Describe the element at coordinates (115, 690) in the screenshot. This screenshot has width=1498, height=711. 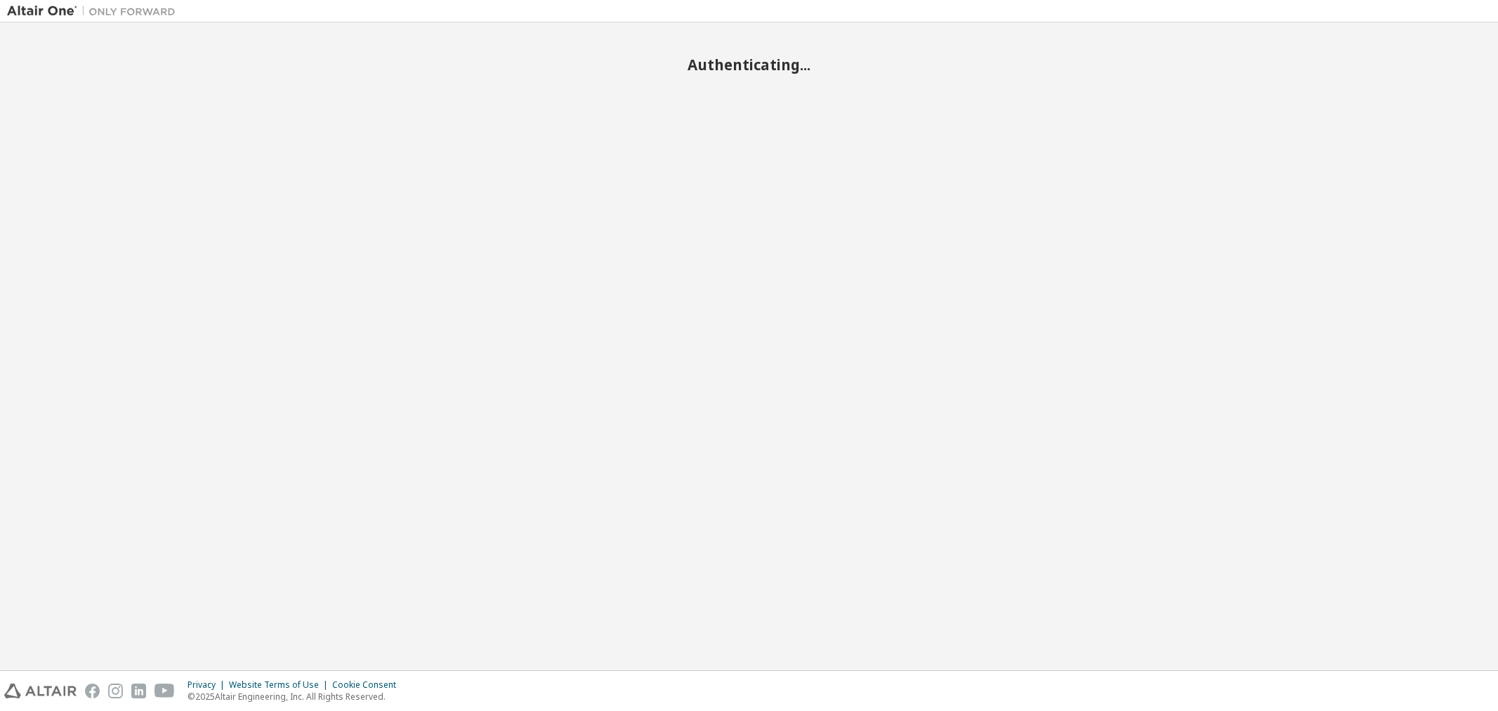
I see `img: instagram.svg` at that location.